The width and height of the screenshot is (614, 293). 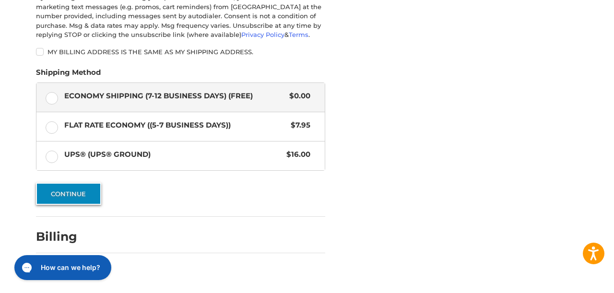 I want to click on span: $16.00, so click(x=297, y=155).